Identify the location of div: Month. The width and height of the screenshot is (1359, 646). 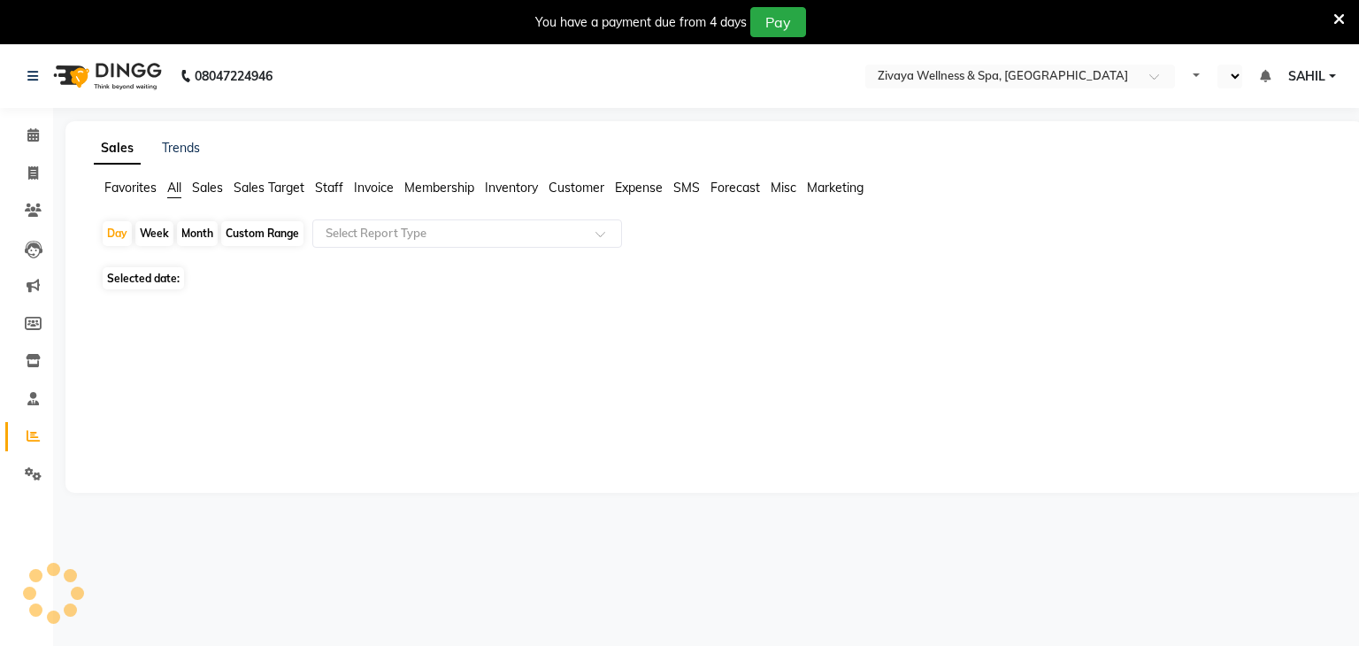
(197, 234).